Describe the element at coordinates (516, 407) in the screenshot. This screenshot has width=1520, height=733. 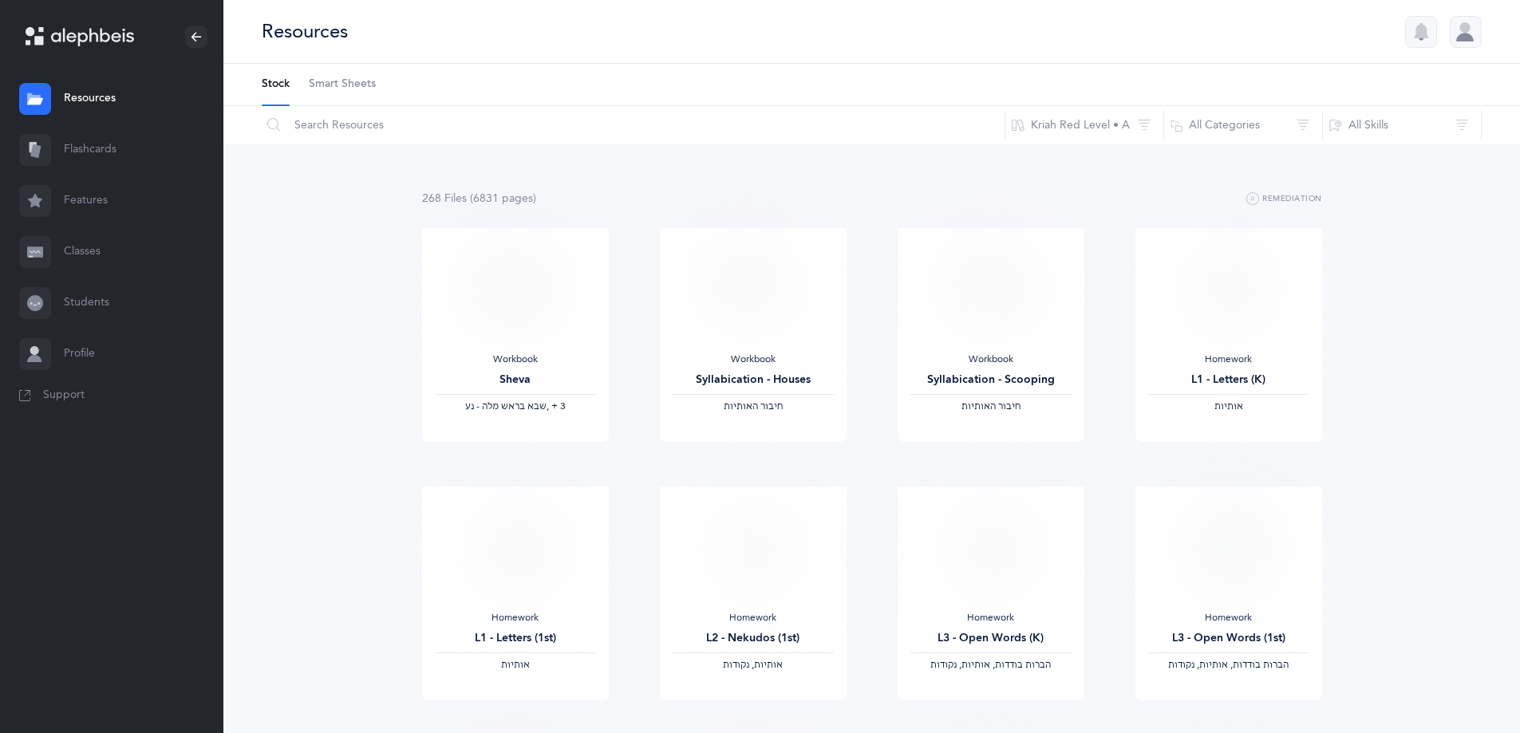
I see `div: ‪, + 3‬` at that location.